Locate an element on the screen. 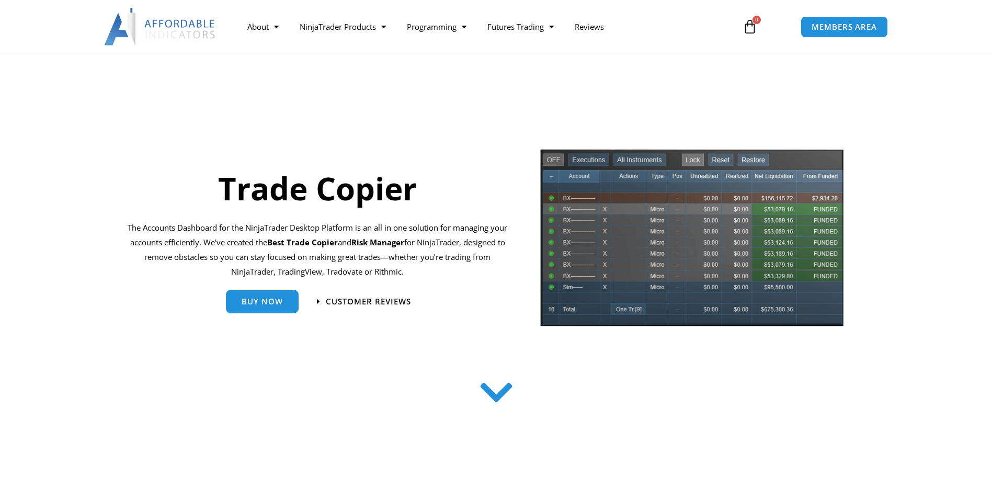 The width and height of the screenshot is (992, 499). a: Futures Trading is located at coordinates (520, 27).